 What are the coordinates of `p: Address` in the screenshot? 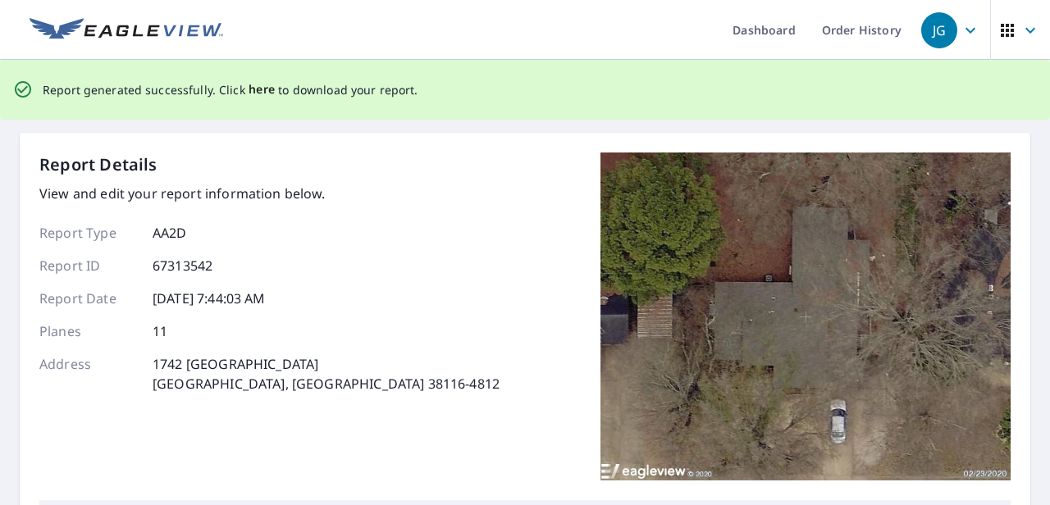 It's located at (89, 374).